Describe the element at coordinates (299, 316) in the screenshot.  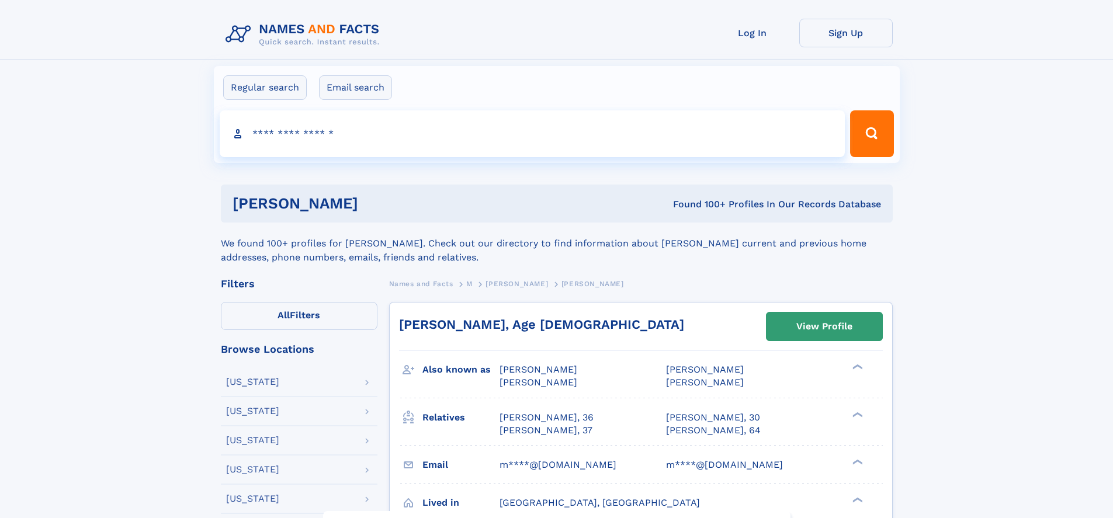
I see `label: Filters` at that location.